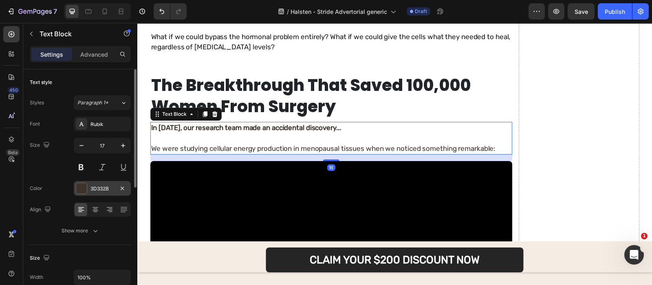  Describe the element at coordinates (194, 73) in the screenshot. I see `h2: The Breakthrough That Saved 100,000 Women From Surgery` at that location.